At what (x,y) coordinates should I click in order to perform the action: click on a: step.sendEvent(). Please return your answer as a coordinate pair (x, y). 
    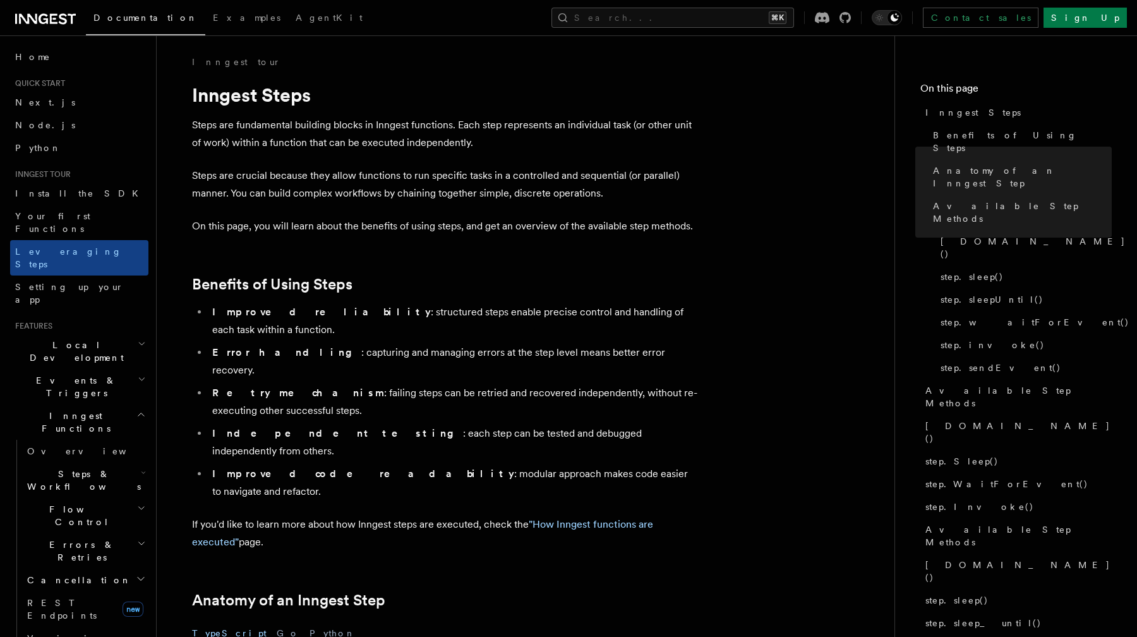
    Looking at the image, I should click on (1024, 368).